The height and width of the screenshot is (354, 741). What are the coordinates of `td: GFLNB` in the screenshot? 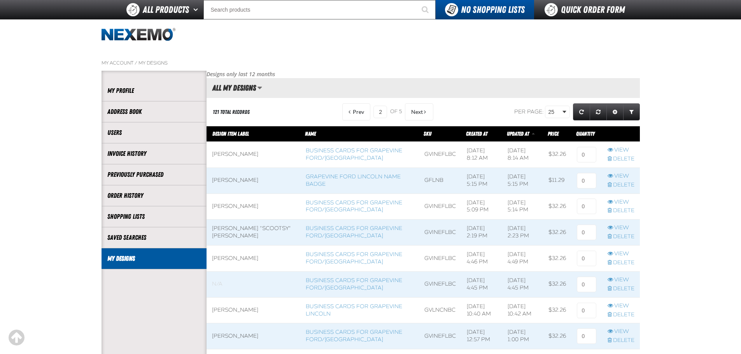 It's located at (440, 180).